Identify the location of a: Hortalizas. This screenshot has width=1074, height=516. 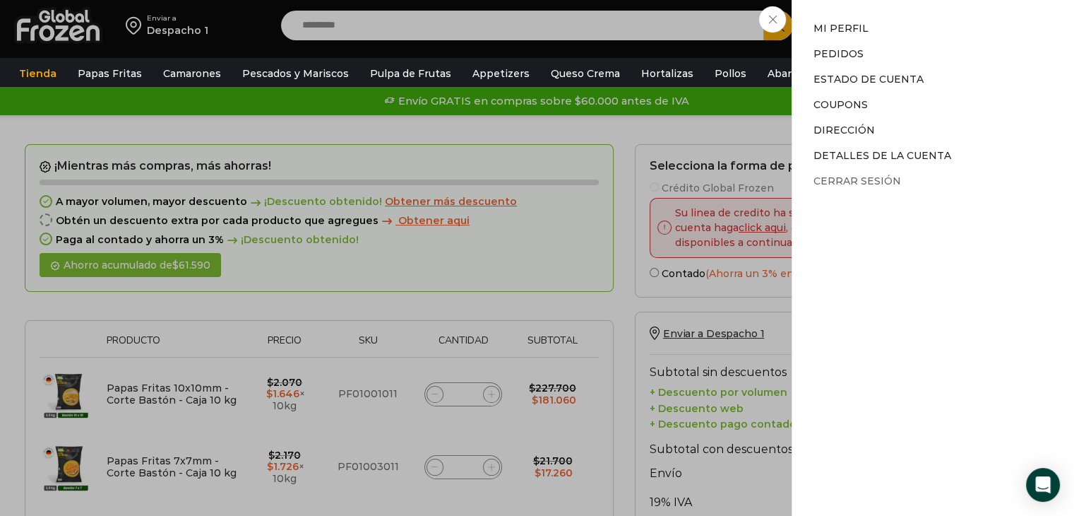
(667, 73).